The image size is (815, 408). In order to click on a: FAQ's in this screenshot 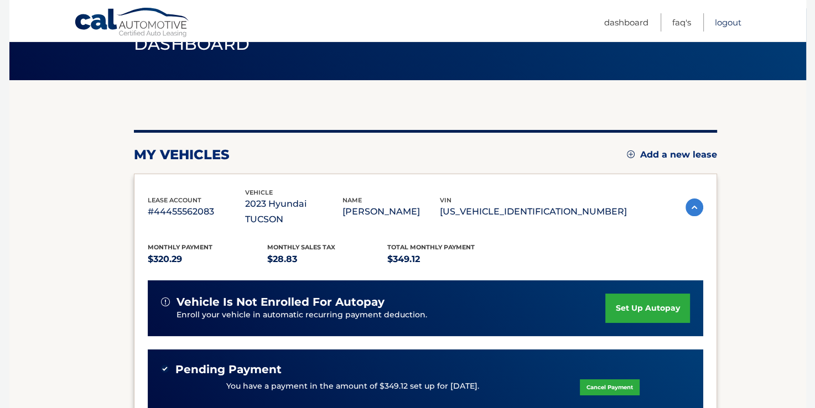, I will do `click(681, 22)`.